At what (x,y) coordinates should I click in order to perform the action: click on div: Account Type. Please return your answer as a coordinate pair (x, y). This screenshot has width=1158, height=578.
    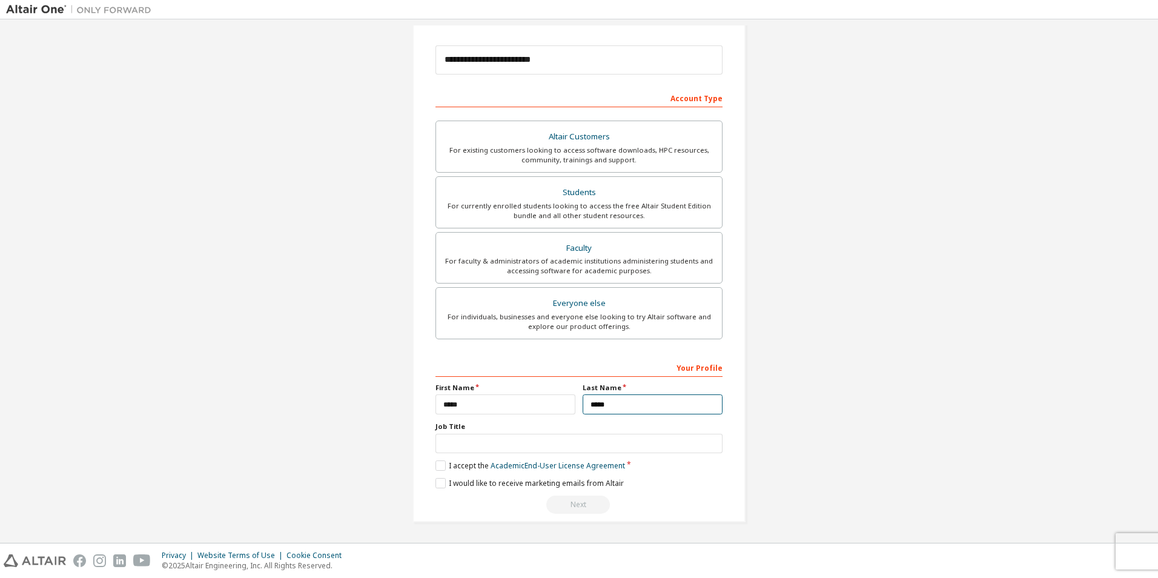
    Looking at the image, I should click on (579, 98).